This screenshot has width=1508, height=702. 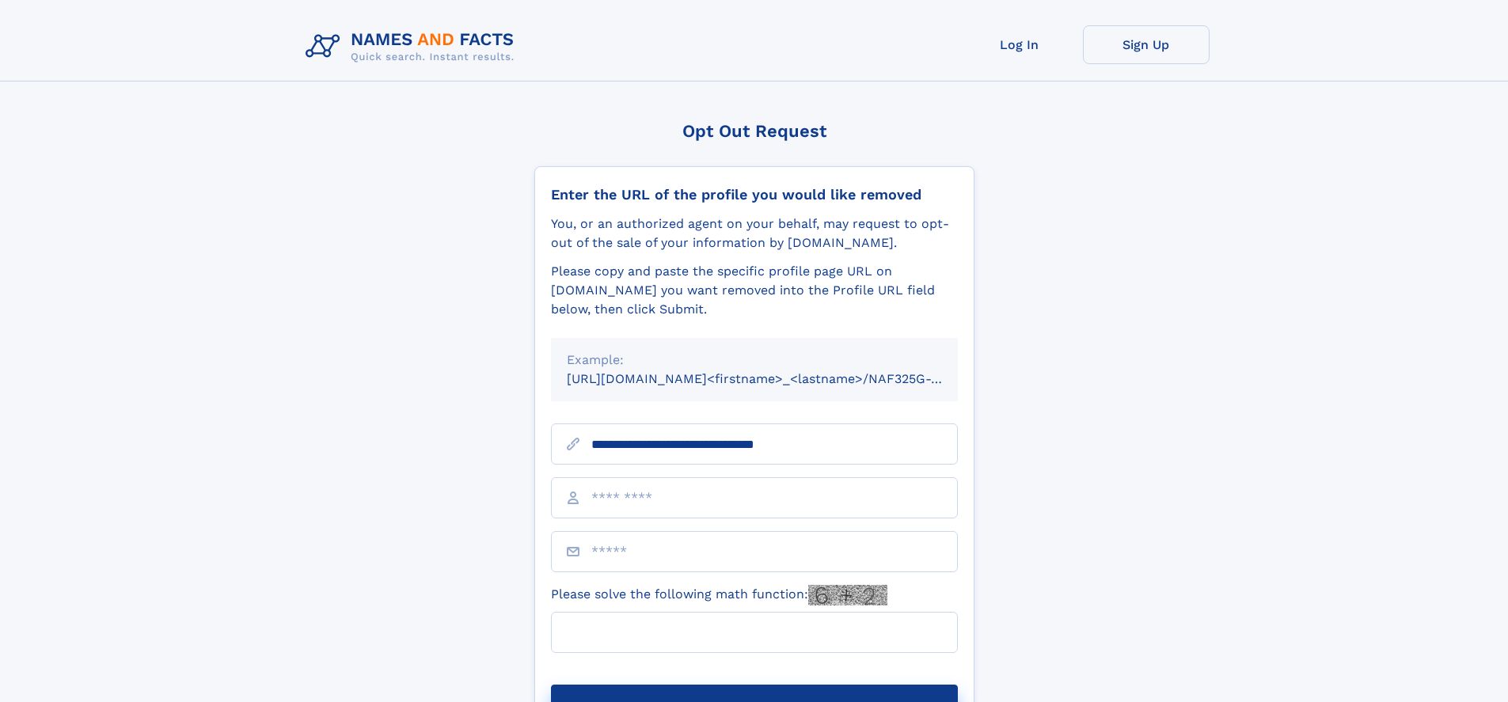 I want to click on a: Sign Up, so click(x=1147, y=44).